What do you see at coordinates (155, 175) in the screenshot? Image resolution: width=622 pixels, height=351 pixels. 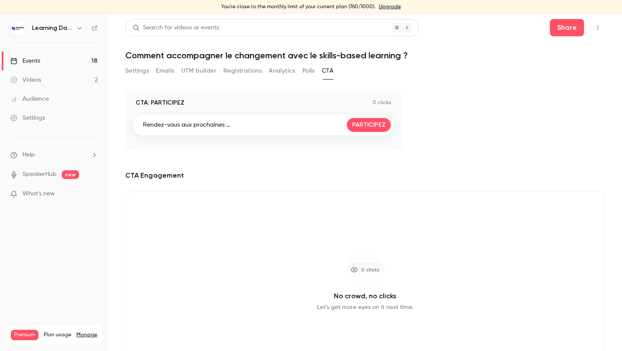 I see `p: CTA Engagement` at bounding box center [155, 175].